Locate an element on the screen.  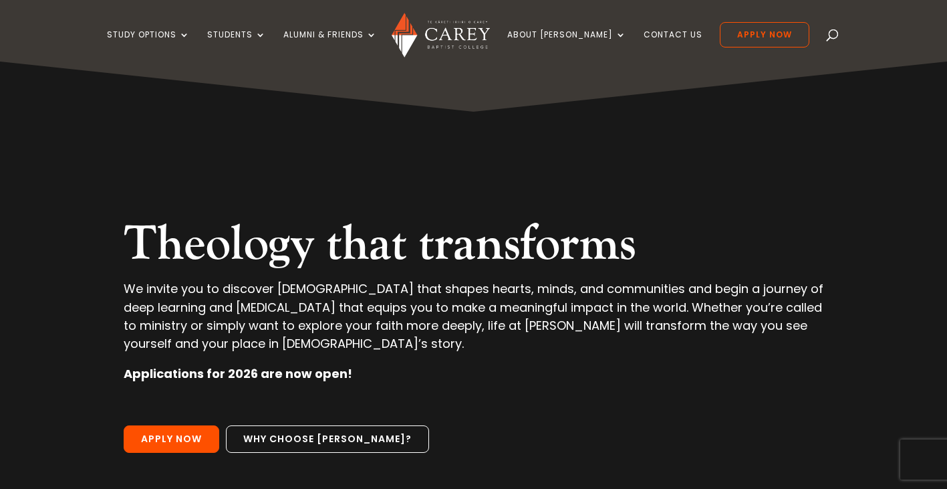
h2: Theology that transforms is located at coordinates (473, 247).